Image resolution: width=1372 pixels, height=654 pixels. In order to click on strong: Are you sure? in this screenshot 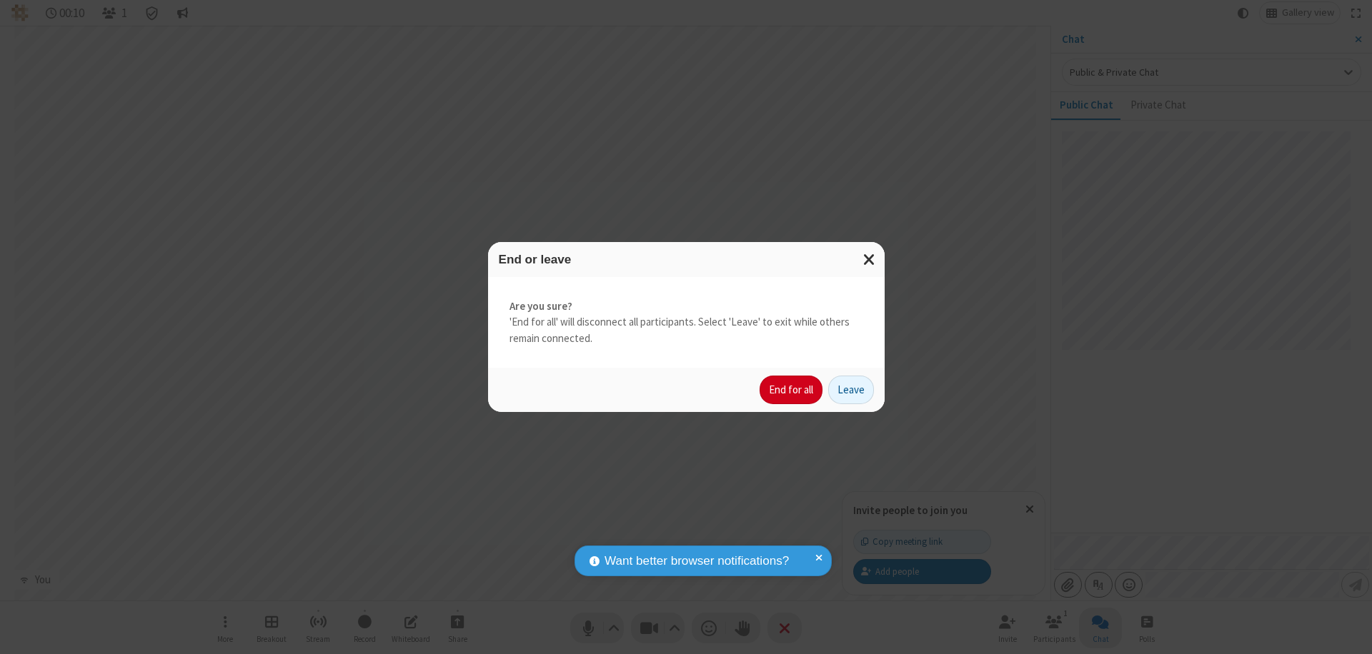, I will do `click(686, 307)`.